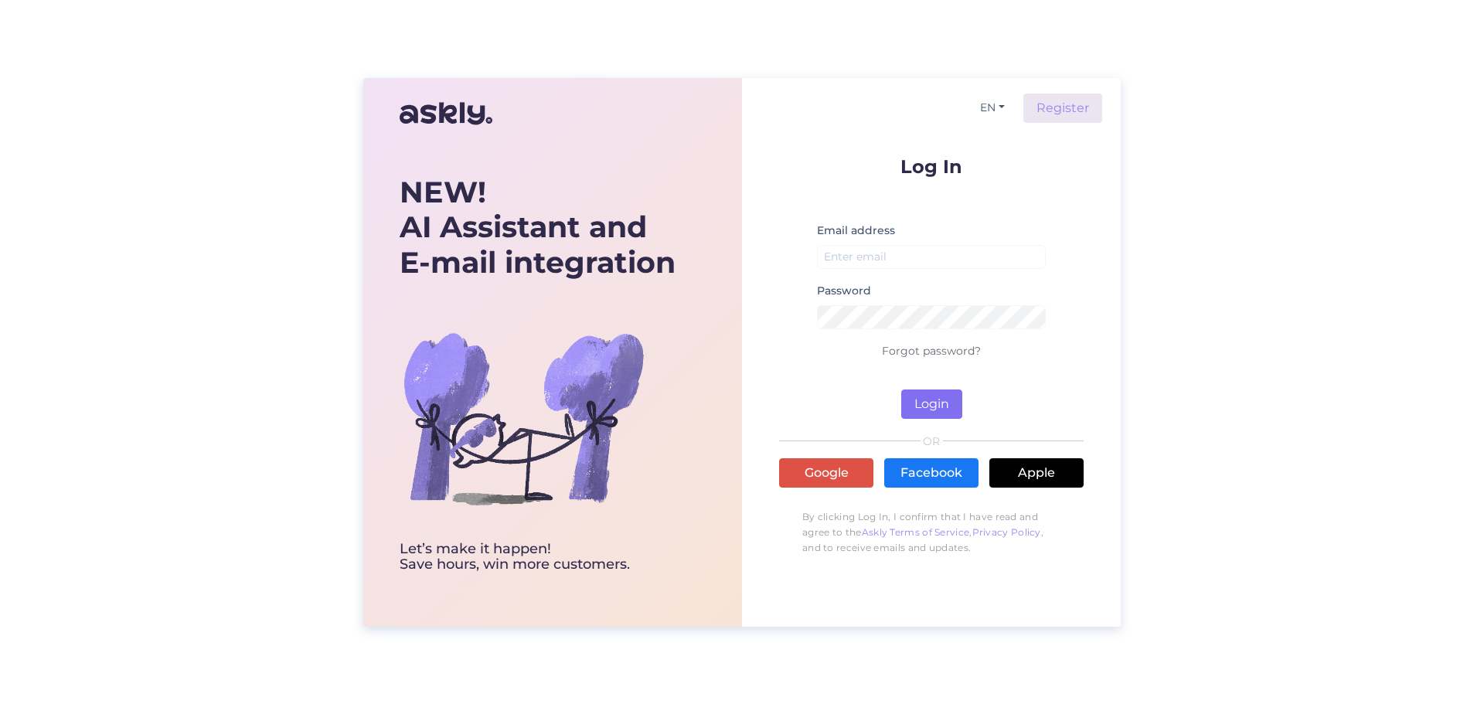  I want to click on button: EN, so click(992, 107).